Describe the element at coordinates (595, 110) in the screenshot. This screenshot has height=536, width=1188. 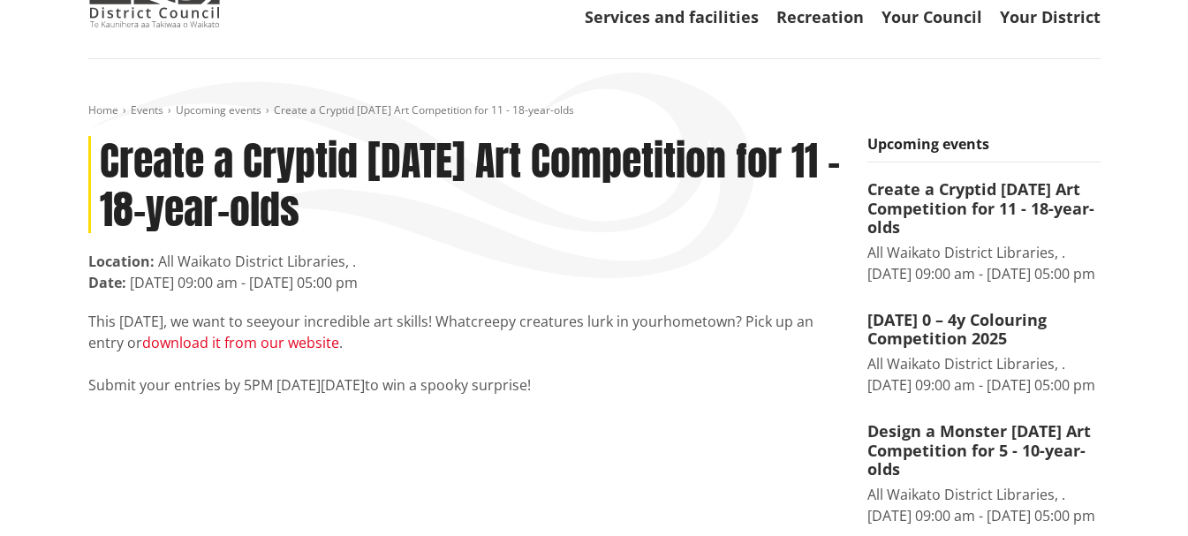
I see `nav: breadcrumb` at that location.